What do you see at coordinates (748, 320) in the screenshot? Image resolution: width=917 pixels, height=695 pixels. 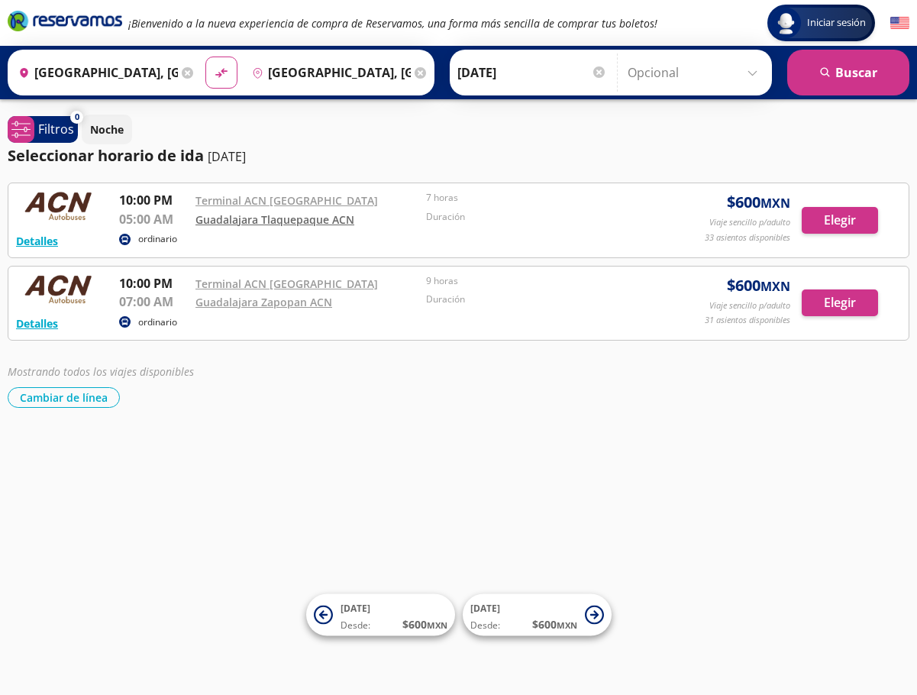 I see `p: 31 asientos disponibles` at bounding box center [748, 320].